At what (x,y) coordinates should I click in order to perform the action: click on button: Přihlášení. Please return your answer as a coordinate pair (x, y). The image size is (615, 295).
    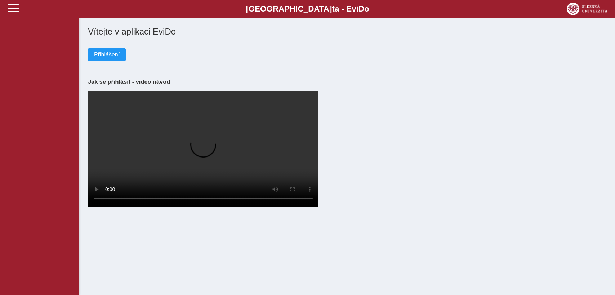
    Looking at the image, I should click on (107, 55).